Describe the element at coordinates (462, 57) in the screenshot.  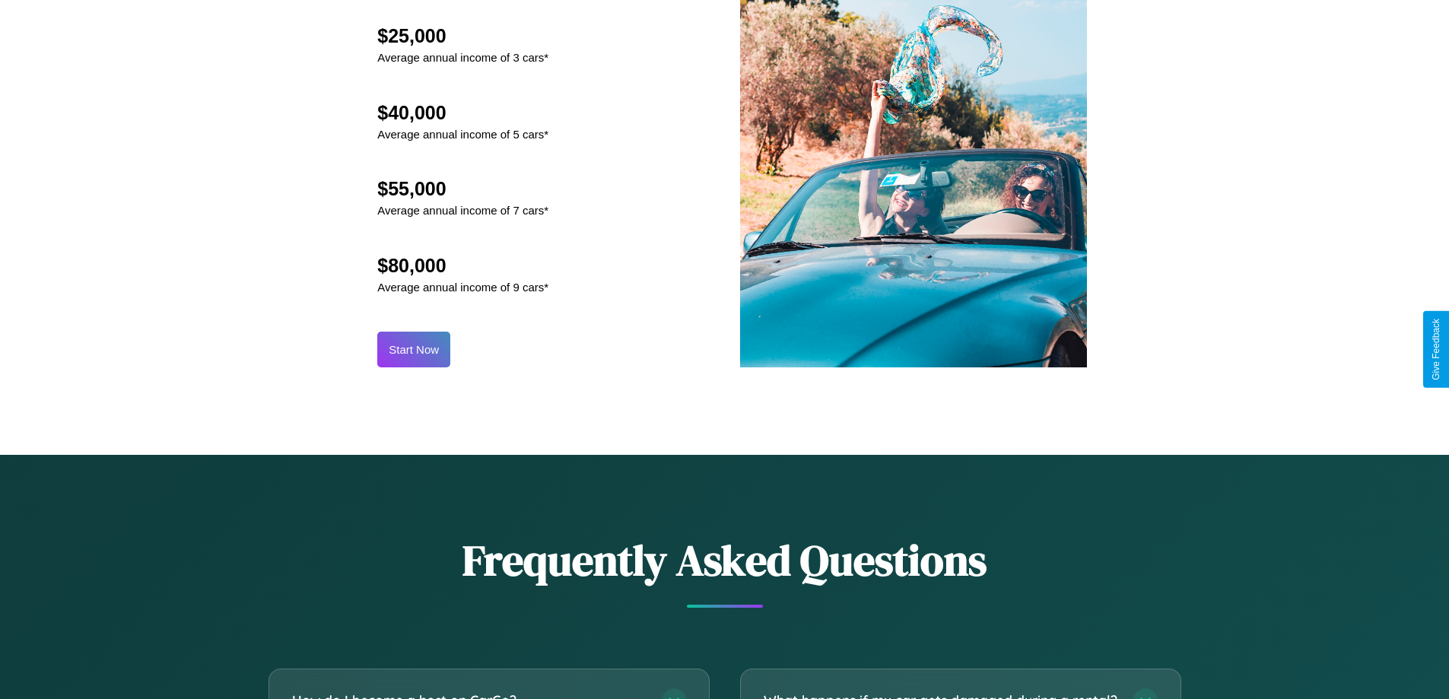
I see `p: Average annual income of 3 cars*` at that location.